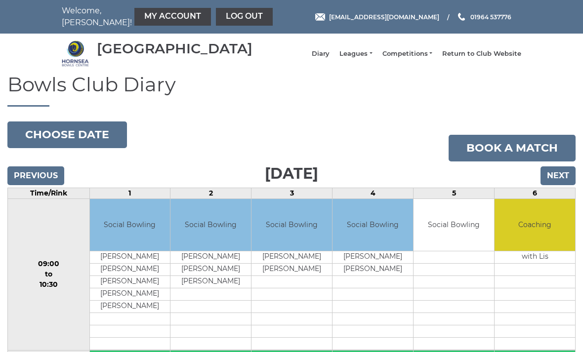  Describe the element at coordinates (558, 176) in the screenshot. I see `input: Next` at that location.